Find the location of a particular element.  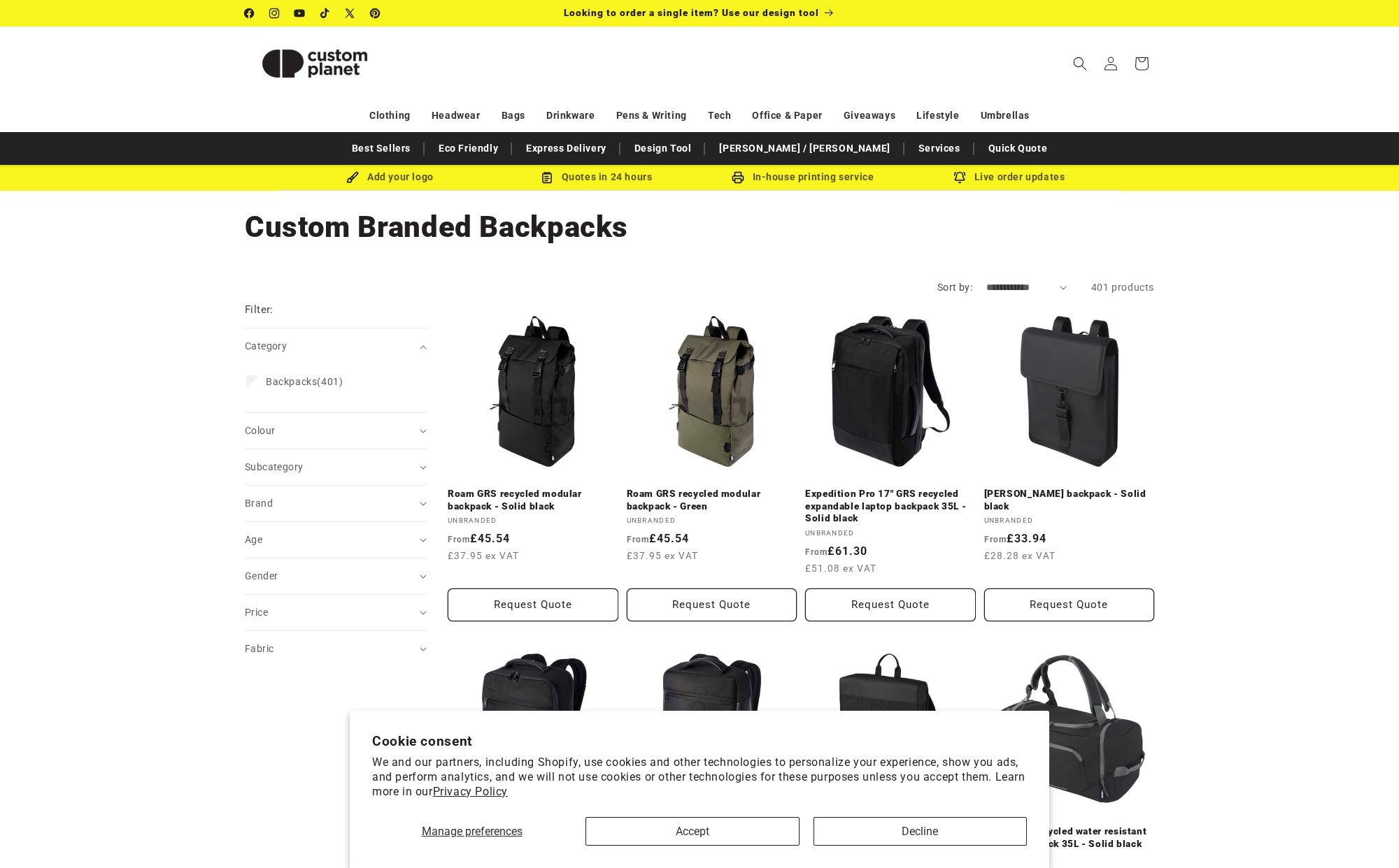

summary: Brand (0 selected) is located at coordinates (335, 504).